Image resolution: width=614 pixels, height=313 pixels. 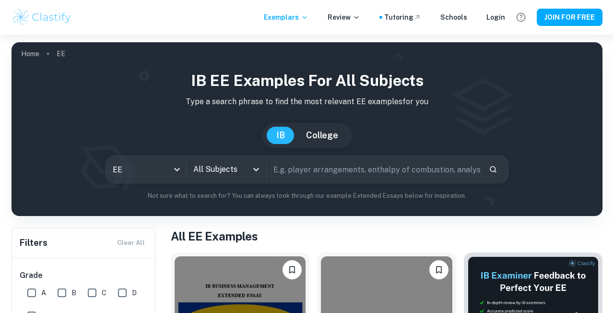 I want to click on button: IB, so click(x=281, y=135).